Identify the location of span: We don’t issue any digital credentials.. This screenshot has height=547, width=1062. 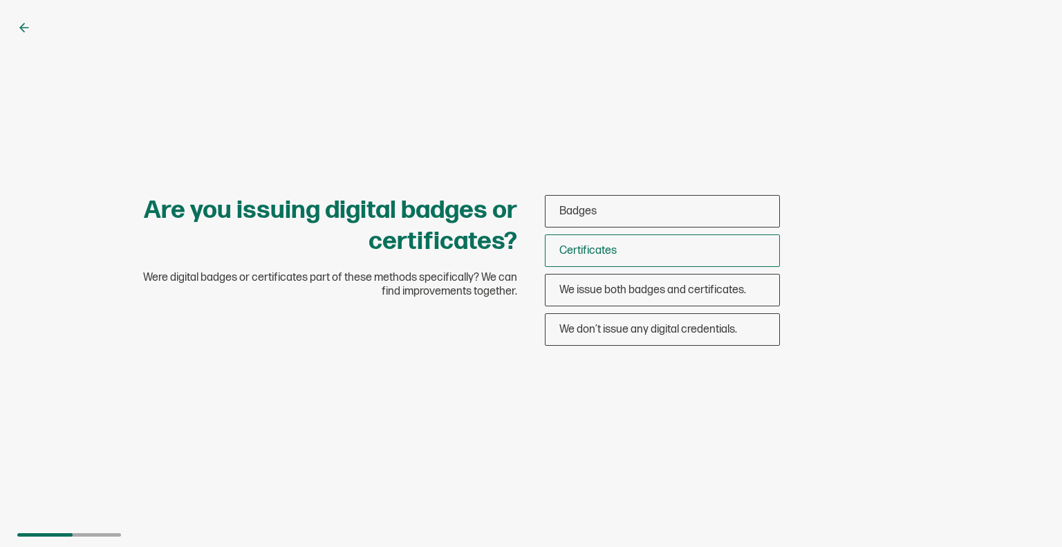
(648, 329).